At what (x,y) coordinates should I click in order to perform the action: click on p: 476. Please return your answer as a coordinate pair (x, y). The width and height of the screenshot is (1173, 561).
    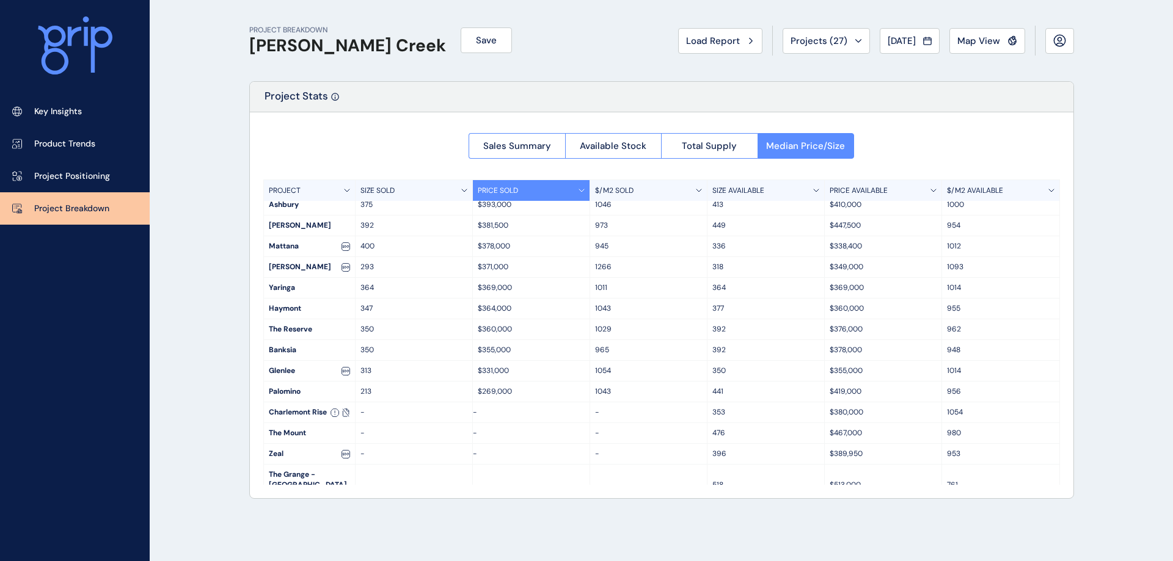
    Looking at the image, I should click on (766, 433).